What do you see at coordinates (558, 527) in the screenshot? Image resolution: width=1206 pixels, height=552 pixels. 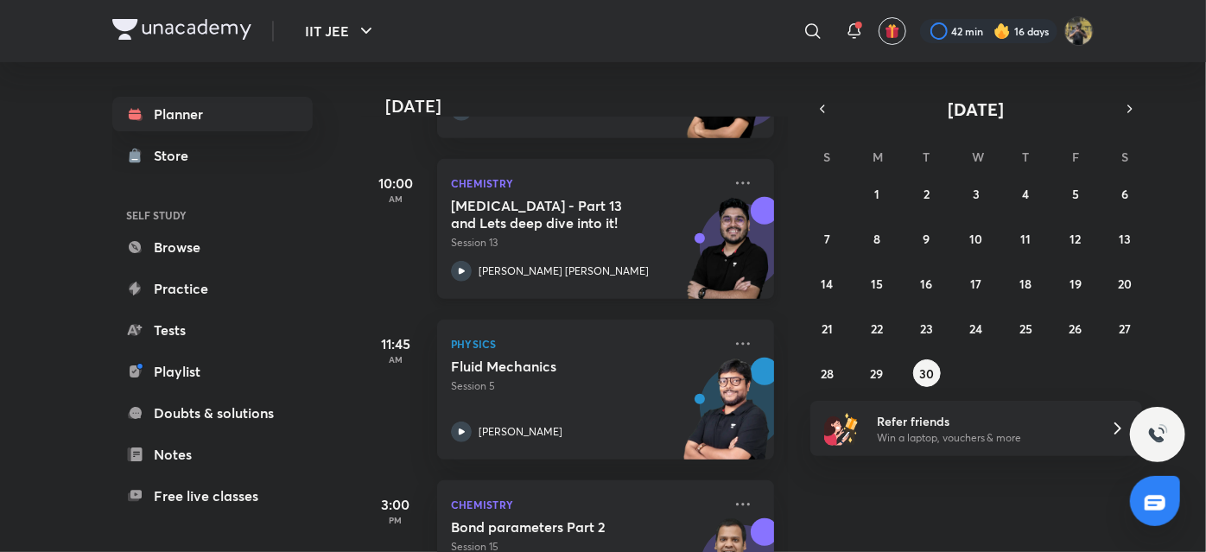 I see `h5: Bond parameters Part 2` at bounding box center [558, 527].